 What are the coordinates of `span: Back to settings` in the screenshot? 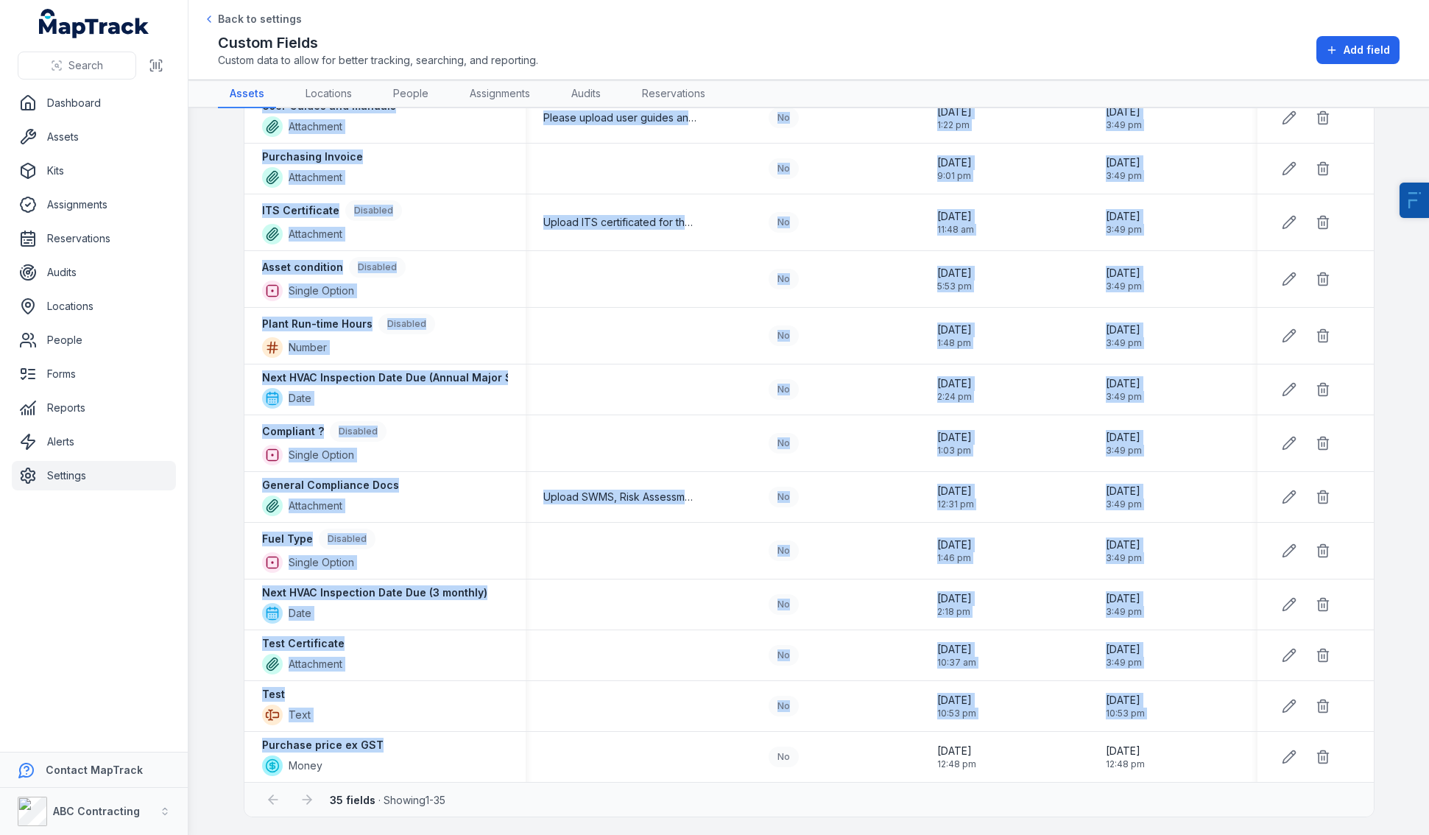 It's located at (260, 19).